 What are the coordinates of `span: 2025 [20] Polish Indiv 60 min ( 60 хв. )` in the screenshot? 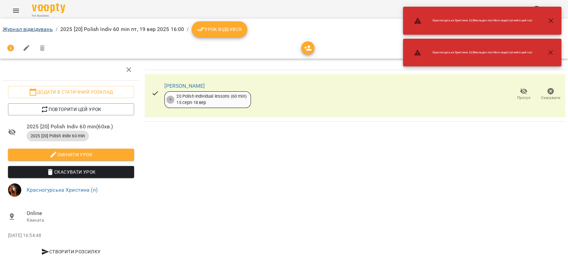 It's located at (80, 126).